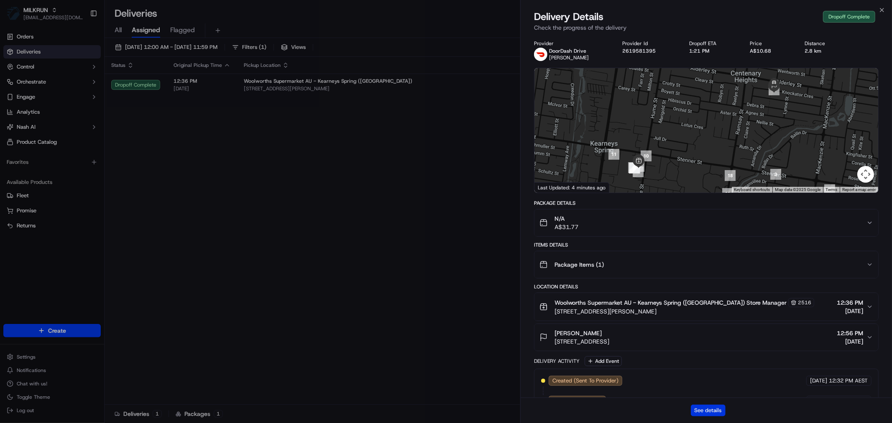 The height and width of the screenshot is (423, 892). What do you see at coordinates (771, 51) in the screenshot?
I see `div: A$10.68` at bounding box center [771, 51].